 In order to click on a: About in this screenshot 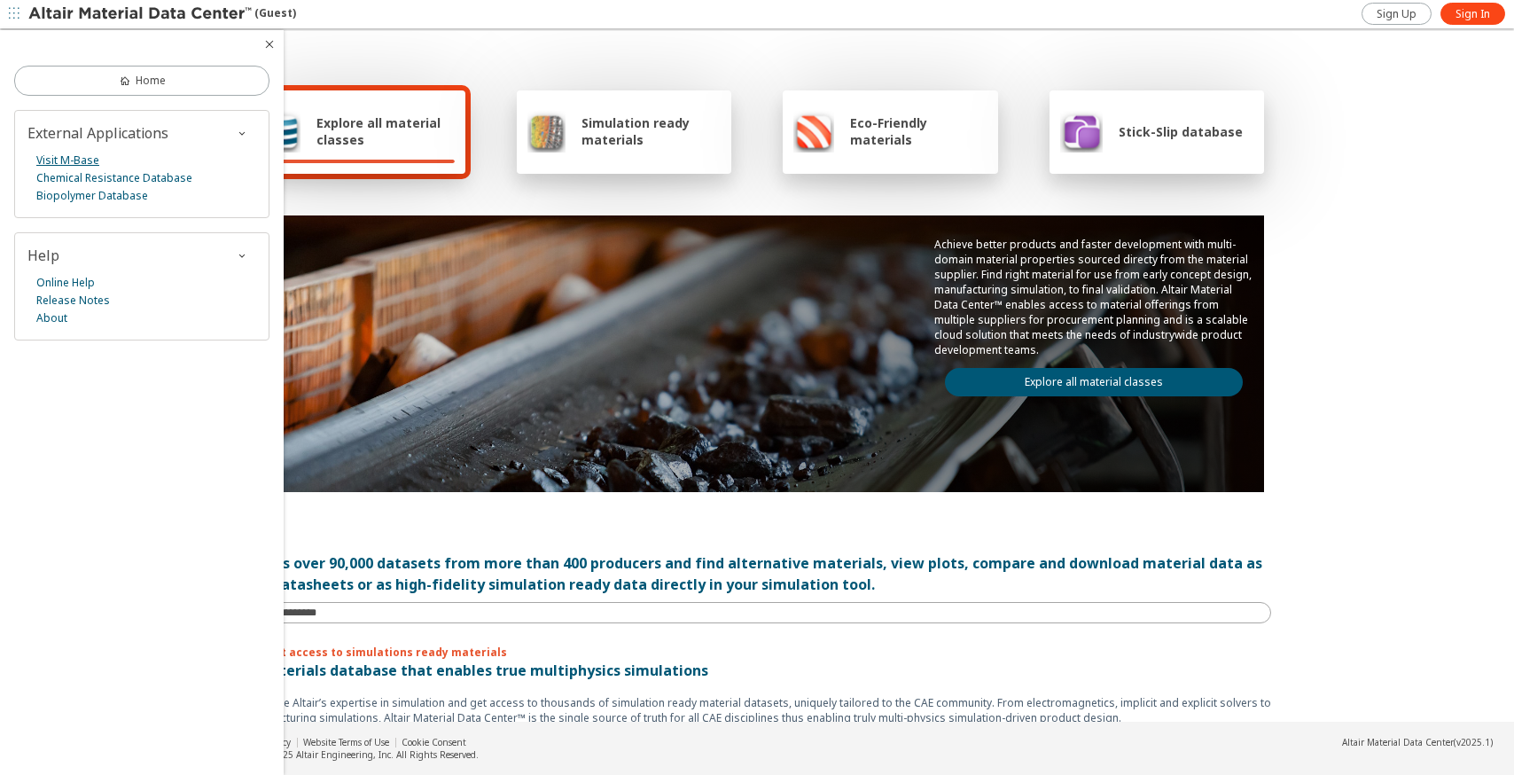, I will do `click(51, 318)`.